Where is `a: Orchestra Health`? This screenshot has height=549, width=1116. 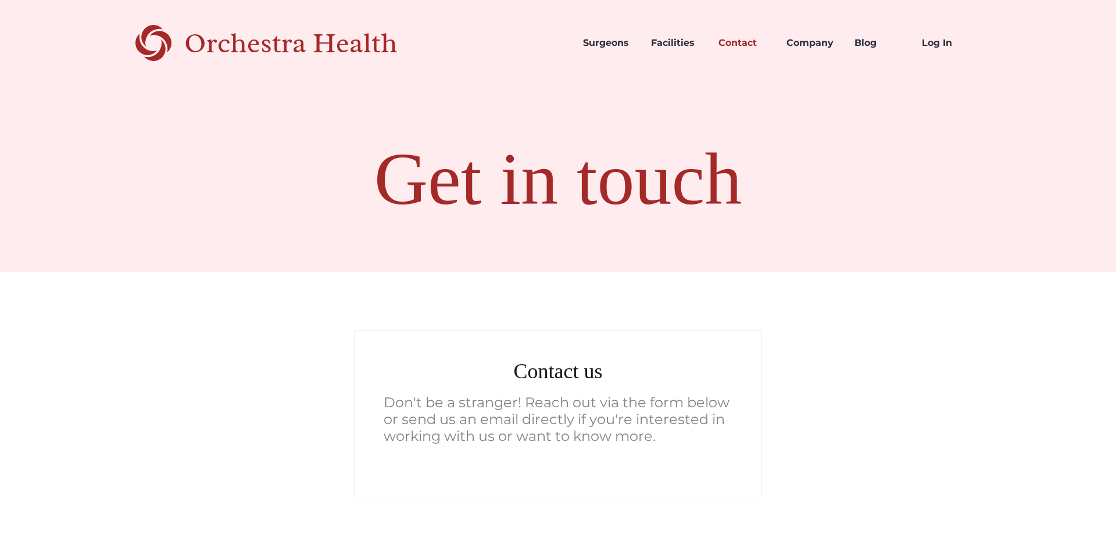
a: Orchestra Health is located at coordinates (287, 43).